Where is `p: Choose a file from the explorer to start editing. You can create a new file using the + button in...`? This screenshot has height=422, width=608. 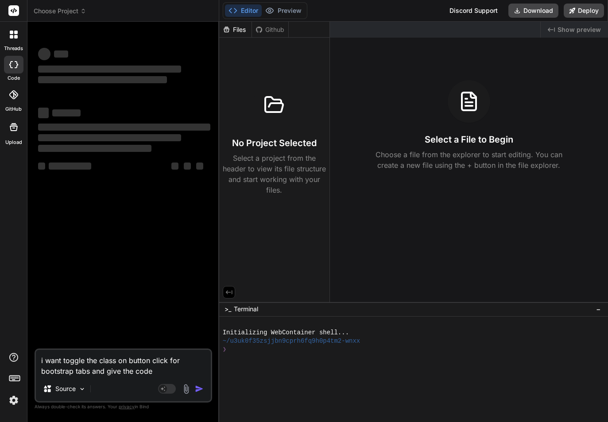 p: Choose a file from the explorer to start editing. You can create a new file using the + button in... is located at coordinates (469, 160).